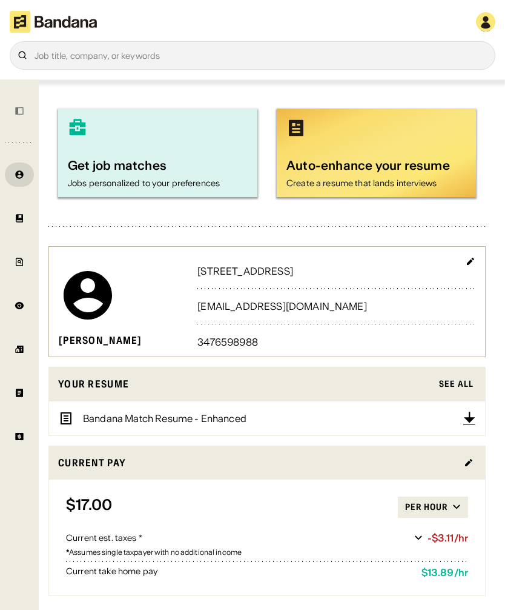  I want to click on div: Your resume, so click(245, 384).